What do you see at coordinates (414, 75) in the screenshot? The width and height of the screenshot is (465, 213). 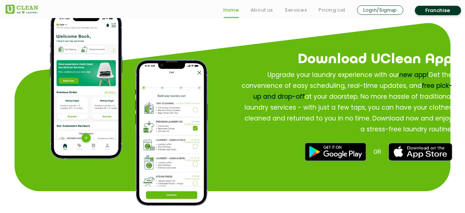 I see `span: new app!` at bounding box center [414, 75].